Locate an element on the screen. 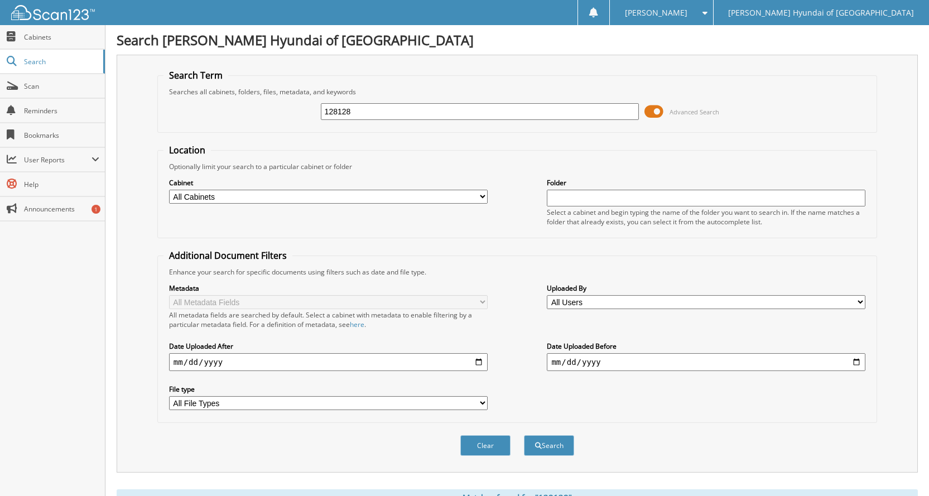 The height and width of the screenshot is (496, 929). span: Help is located at coordinates (61, 184).